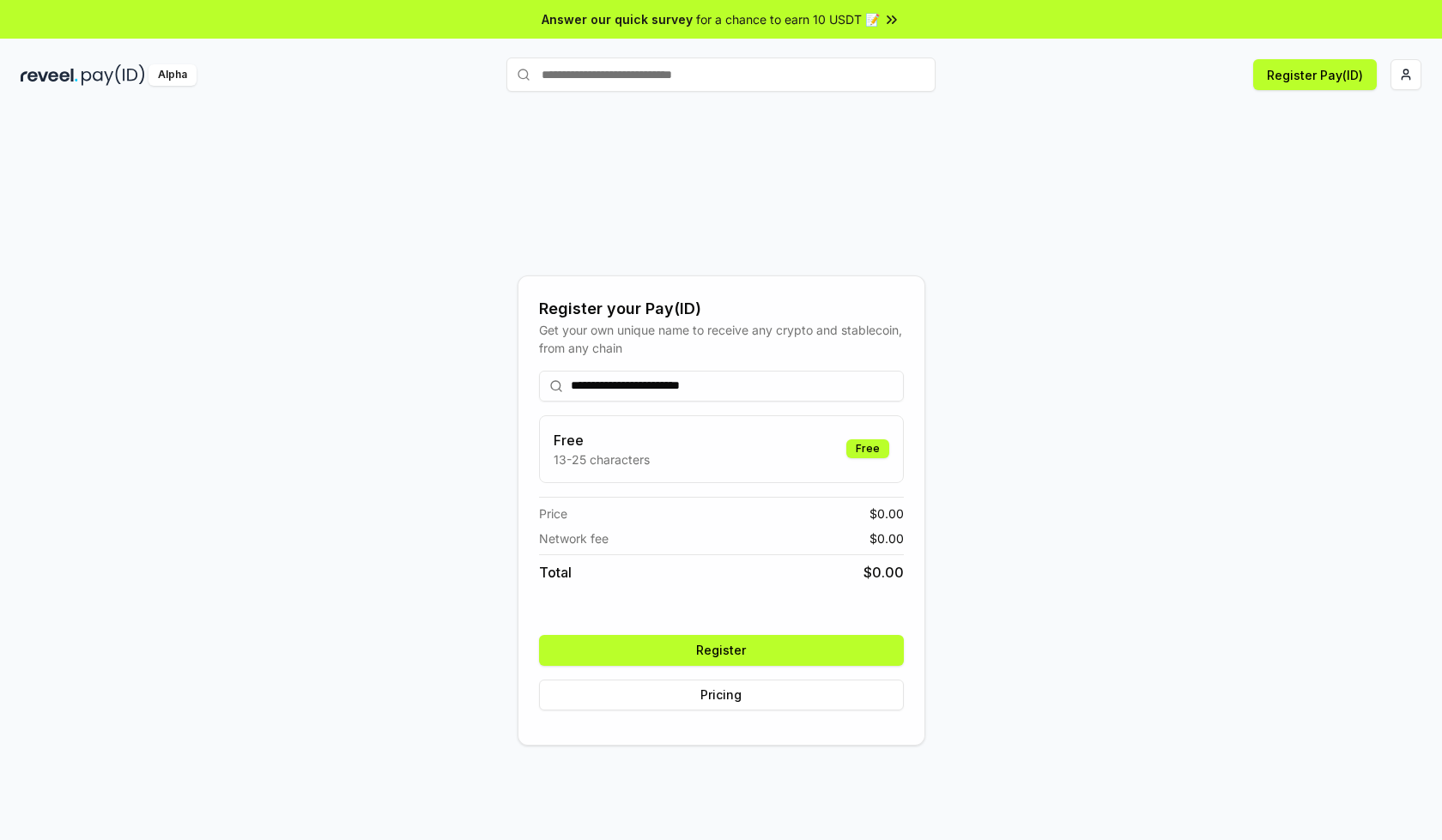 This screenshot has height=840, width=1442. What do you see at coordinates (556, 572) in the screenshot?
I see `span: Total` at bounding box center [556, 572].